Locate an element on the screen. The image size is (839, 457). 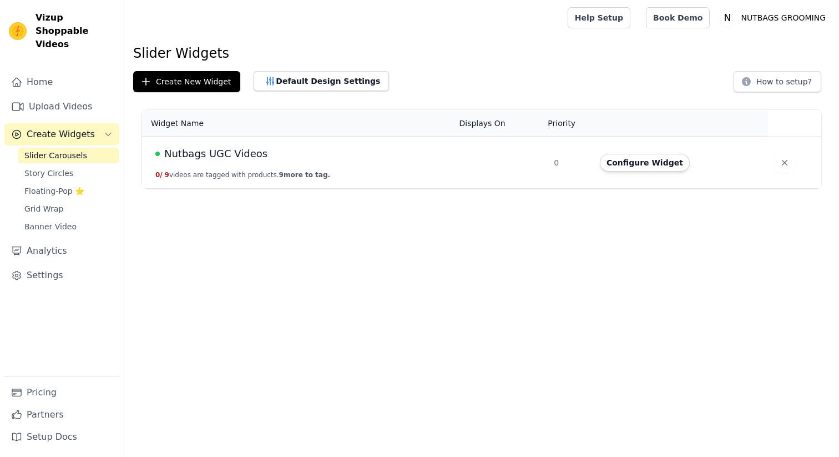
span: Create Widgets is located at coordinates (60, 134).